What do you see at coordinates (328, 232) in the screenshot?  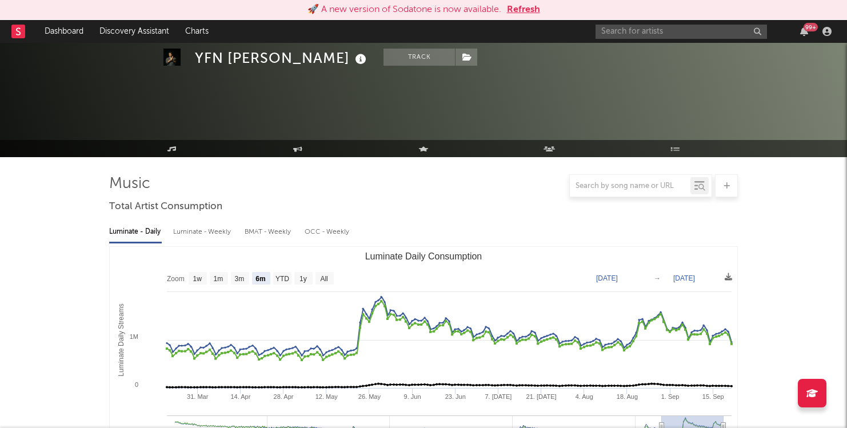 I see `div: OCC - Weekly` at bounding box center [328, 232].